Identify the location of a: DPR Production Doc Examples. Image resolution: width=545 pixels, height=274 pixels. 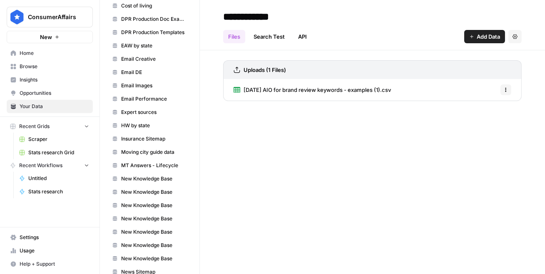
(150, 19).